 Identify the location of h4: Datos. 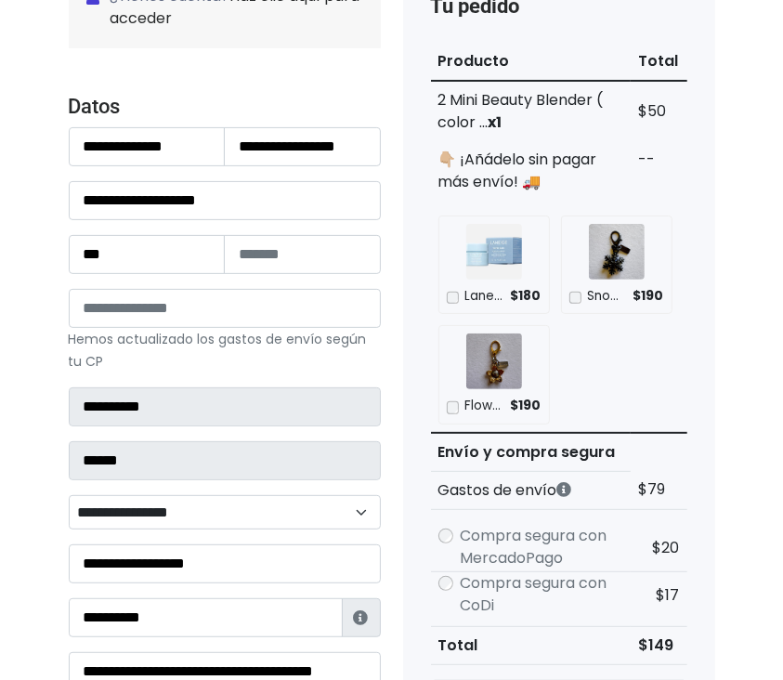
(225, 107).